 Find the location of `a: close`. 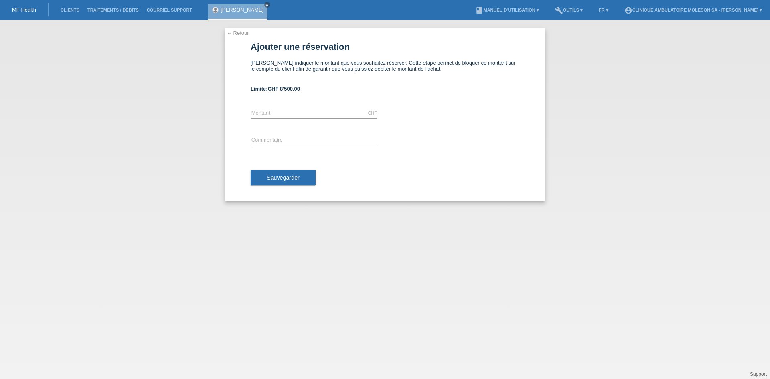

a: close is located at coordinates (267, 5).